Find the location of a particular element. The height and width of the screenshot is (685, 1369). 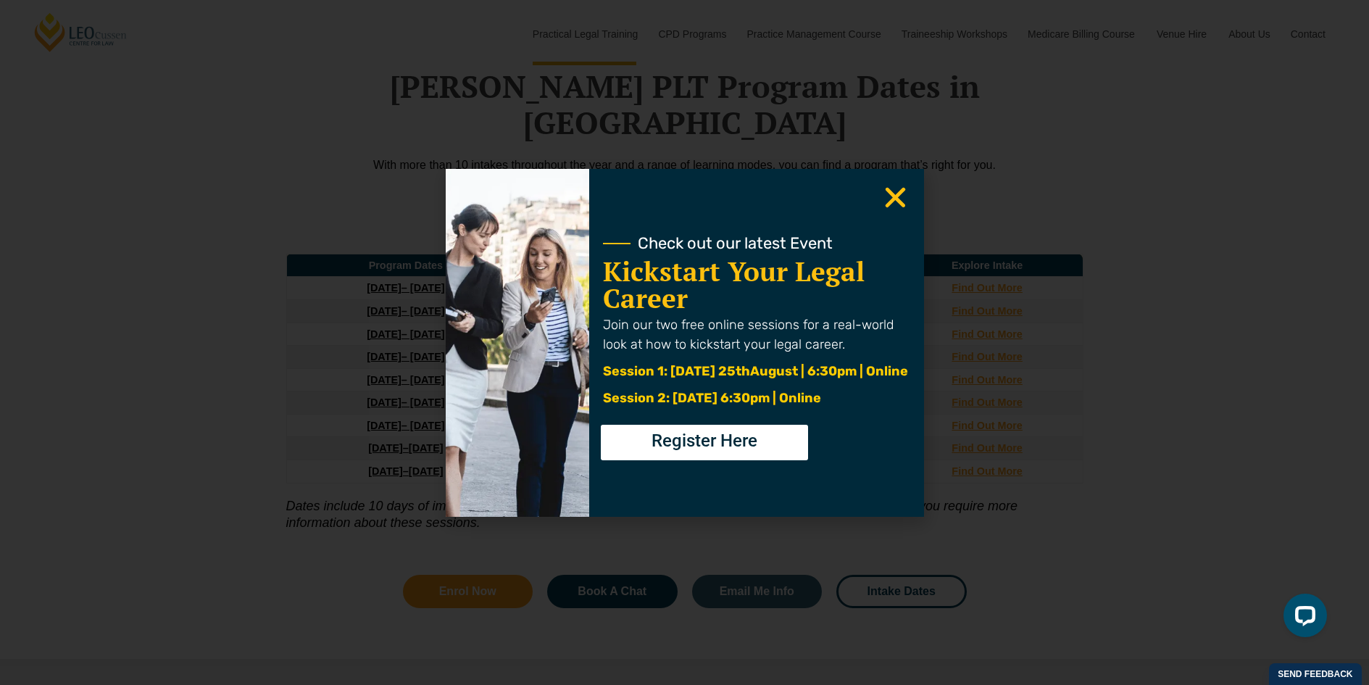

span: Check out our latest Event is located at coordinates (735, 243).